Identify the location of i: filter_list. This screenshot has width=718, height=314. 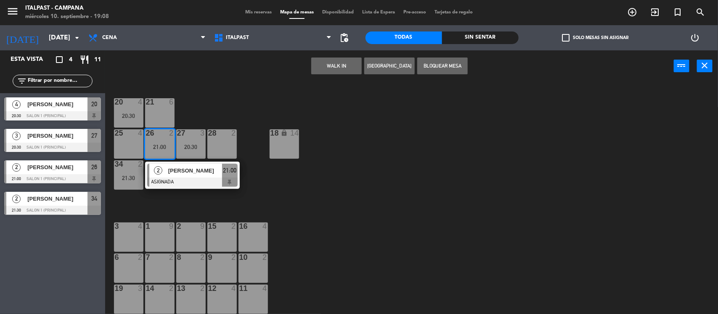
(22, 81).